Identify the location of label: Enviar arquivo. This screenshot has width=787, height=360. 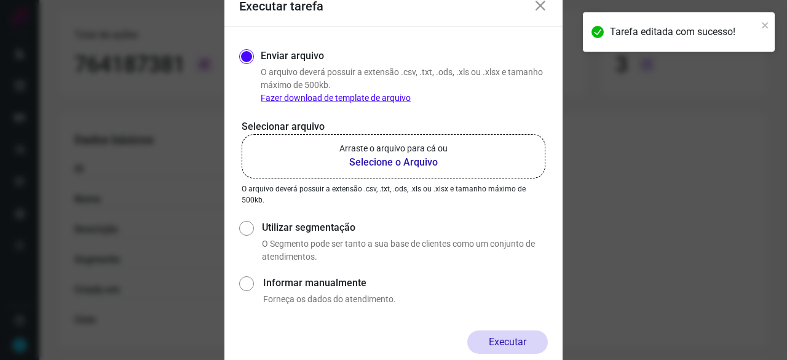
(292, 56).